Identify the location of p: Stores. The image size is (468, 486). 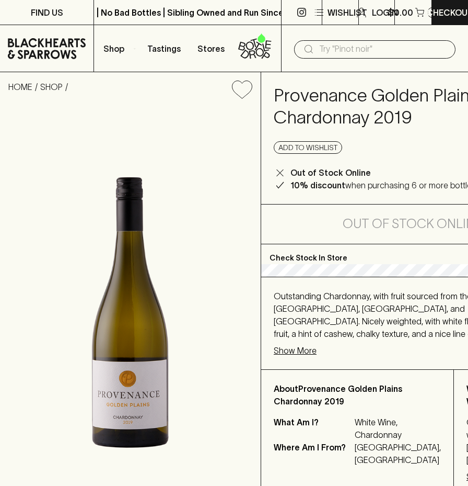
(211, 49).